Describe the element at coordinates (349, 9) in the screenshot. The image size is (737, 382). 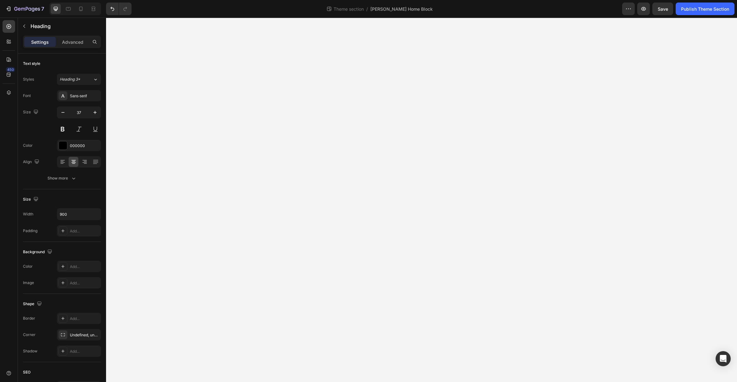
I see `span: Theme section` at that location.